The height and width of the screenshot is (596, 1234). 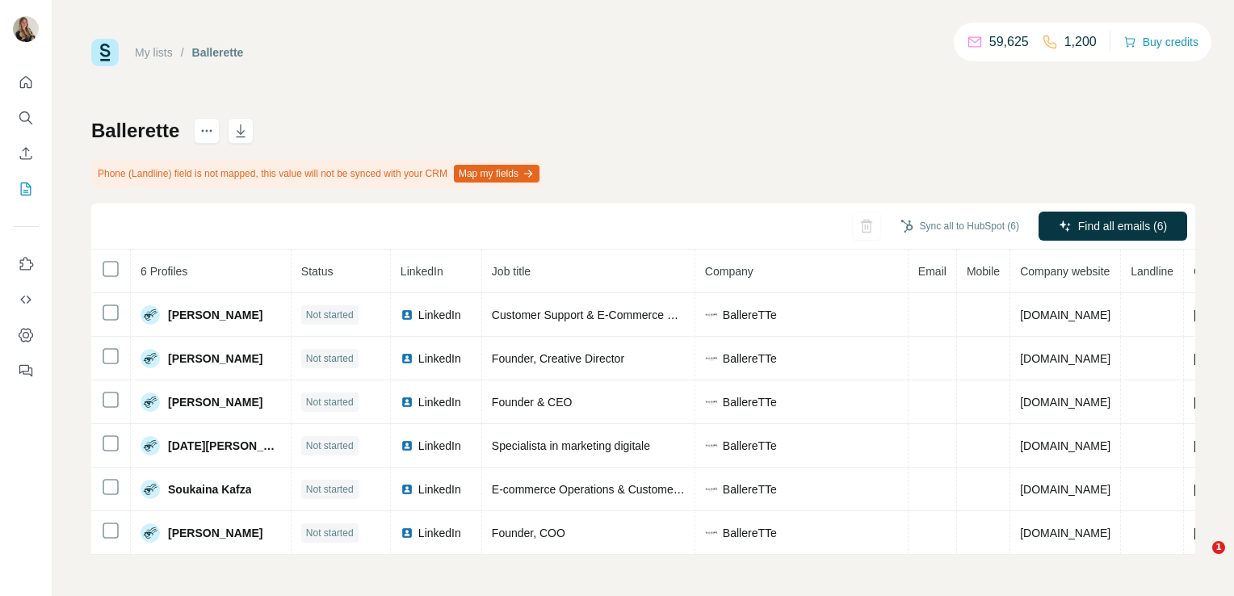 What do you see at coordinates (26, 300) in the screenshot?
I see `button: Use Surfe API` at bounding box center [26, 300].